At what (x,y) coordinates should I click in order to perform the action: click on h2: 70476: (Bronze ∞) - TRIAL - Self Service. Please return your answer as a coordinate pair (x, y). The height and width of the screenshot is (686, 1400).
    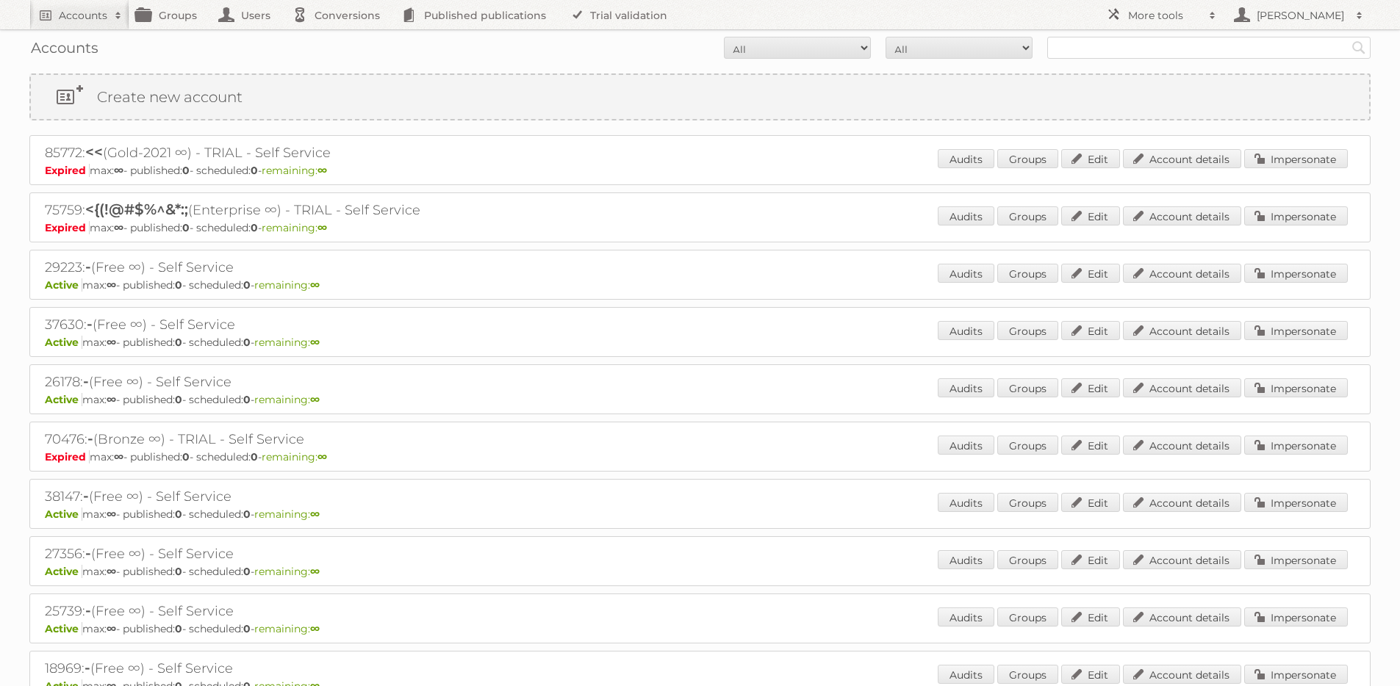
    Looking at the image, I should click on (302, 439).